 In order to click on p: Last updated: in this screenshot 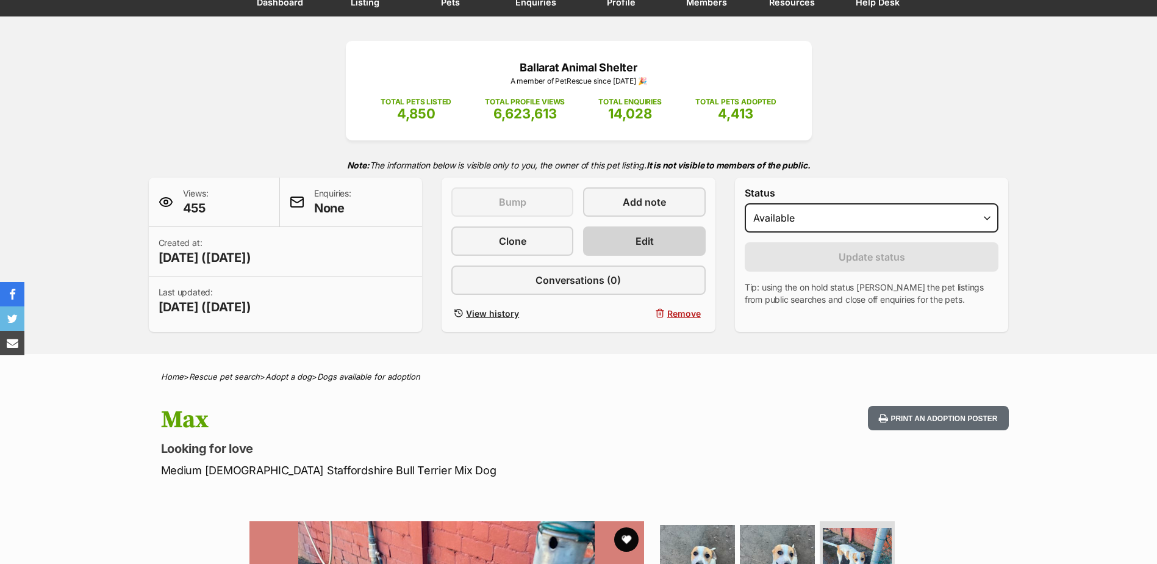, I will do `click(205, 301)`.